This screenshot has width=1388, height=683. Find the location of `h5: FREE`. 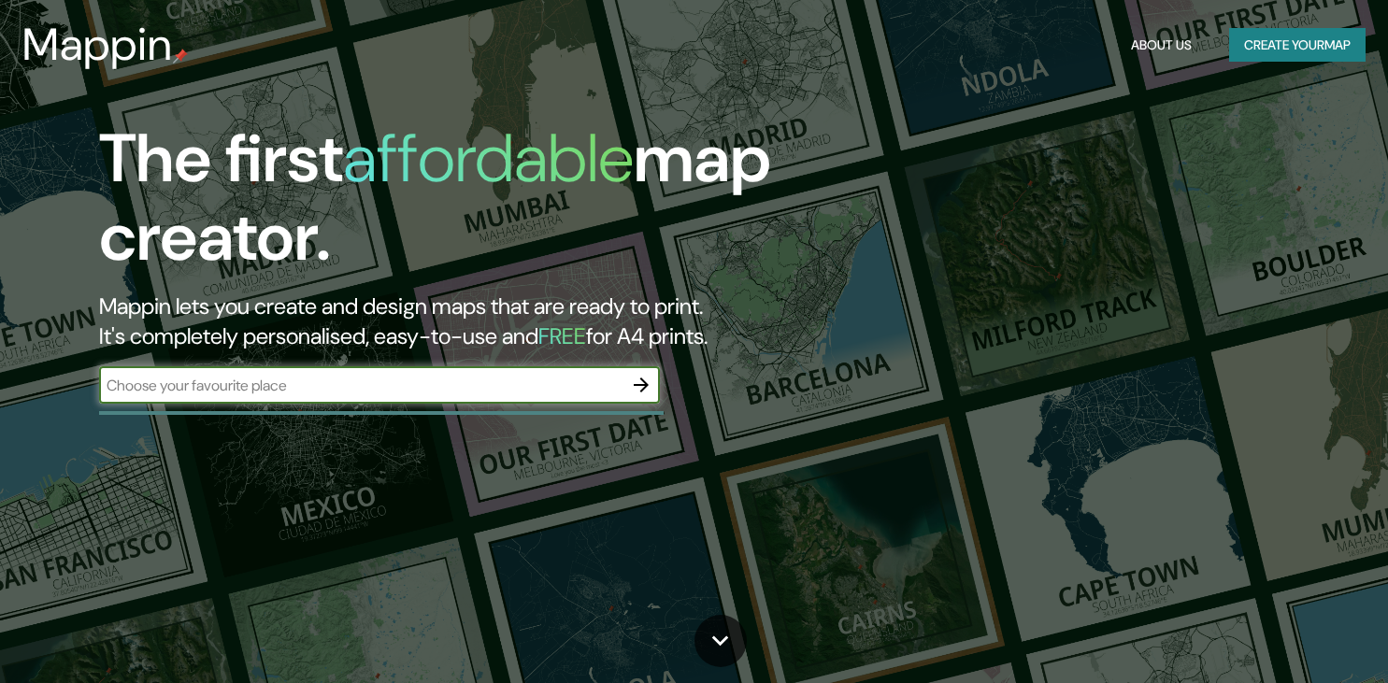

h5: FREE is located at coordinates (562, 336).